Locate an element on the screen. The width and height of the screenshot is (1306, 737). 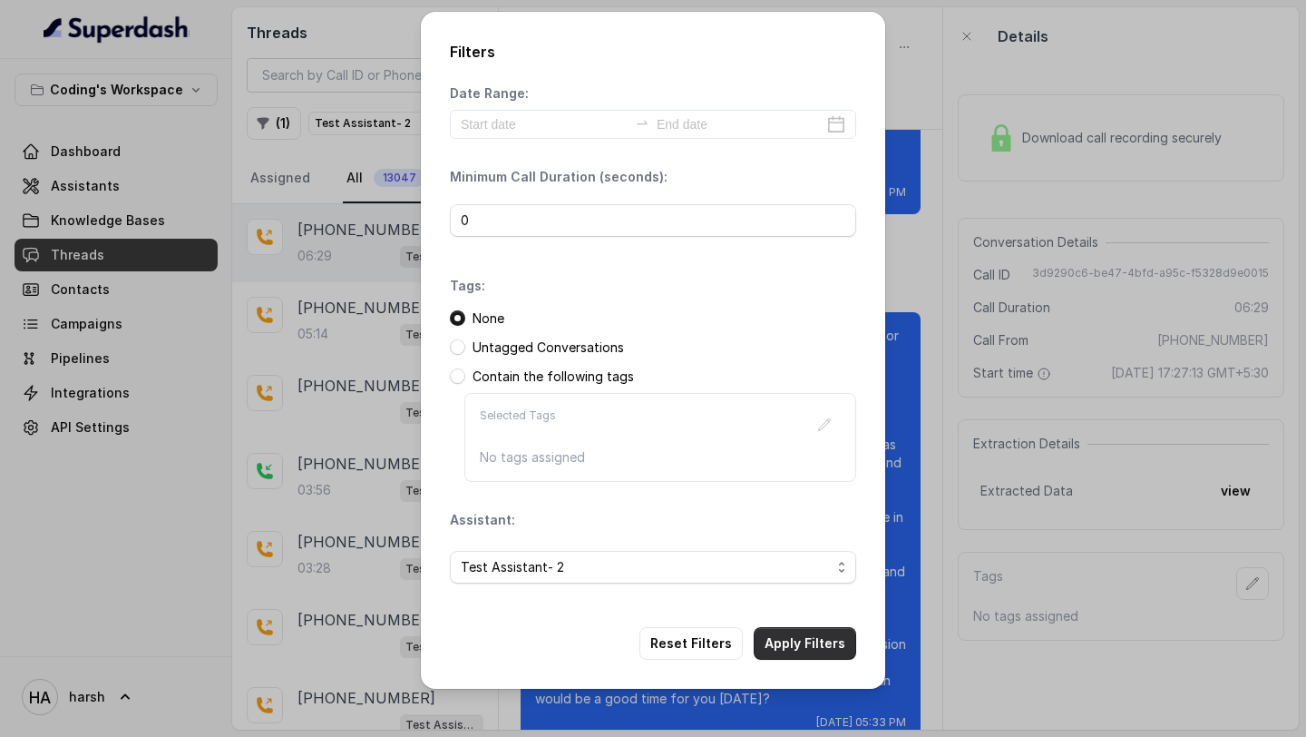
span: swap-right is located at coordinates (642, 122).